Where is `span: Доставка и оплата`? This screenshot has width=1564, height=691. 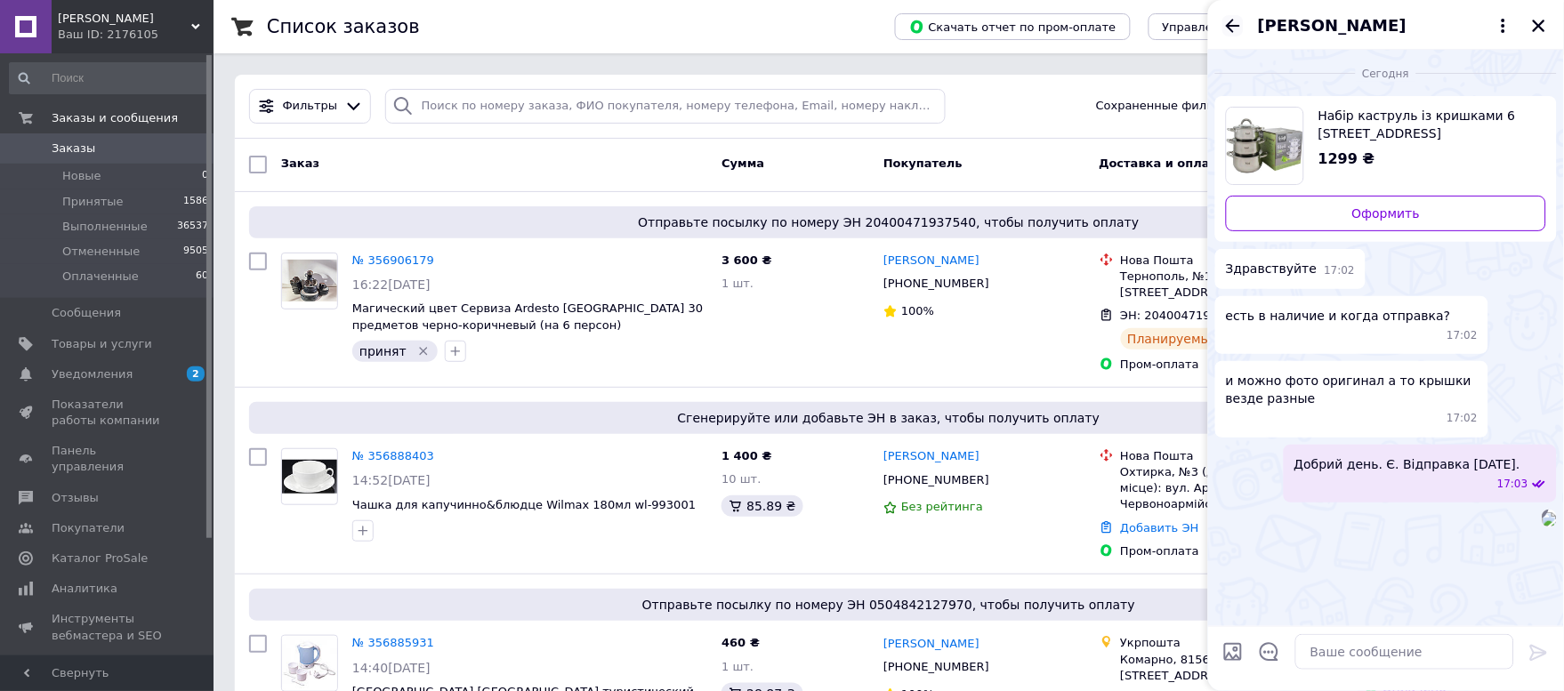 span: Доставка и оплата is located at coordinates (1162, 163).